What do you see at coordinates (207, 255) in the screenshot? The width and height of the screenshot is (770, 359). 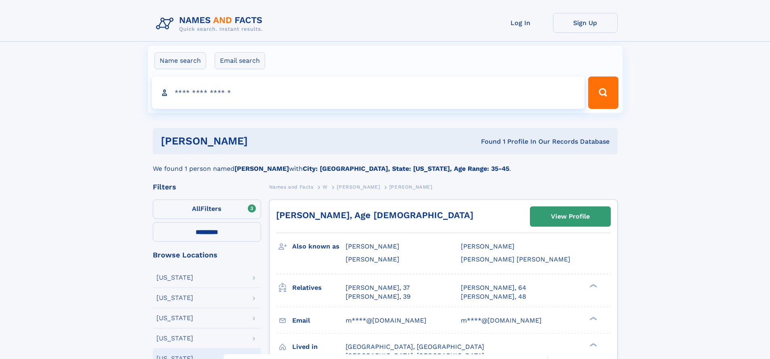 I see `div: Browse Locations` at bounding box center [207, 255].